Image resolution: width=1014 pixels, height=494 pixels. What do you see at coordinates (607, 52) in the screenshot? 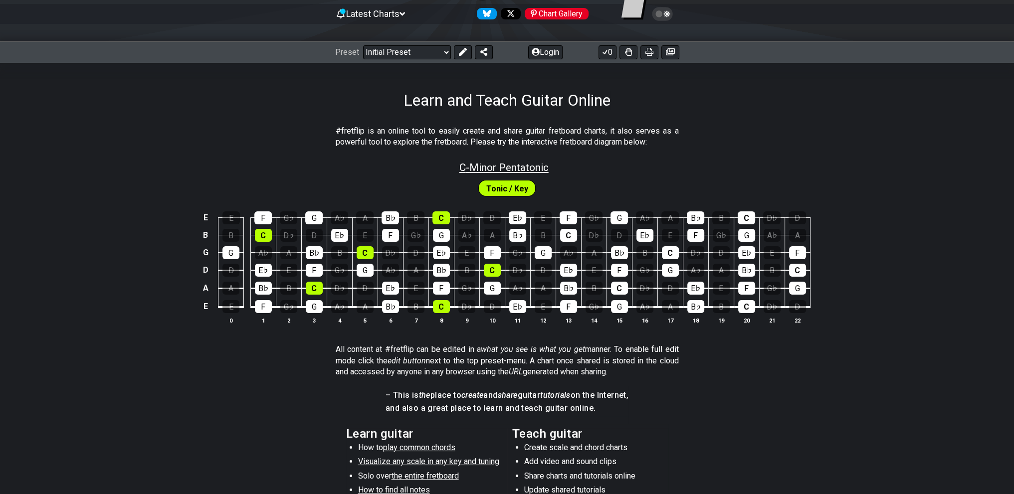
I see `button: 0` at bounding box center [607, 52].